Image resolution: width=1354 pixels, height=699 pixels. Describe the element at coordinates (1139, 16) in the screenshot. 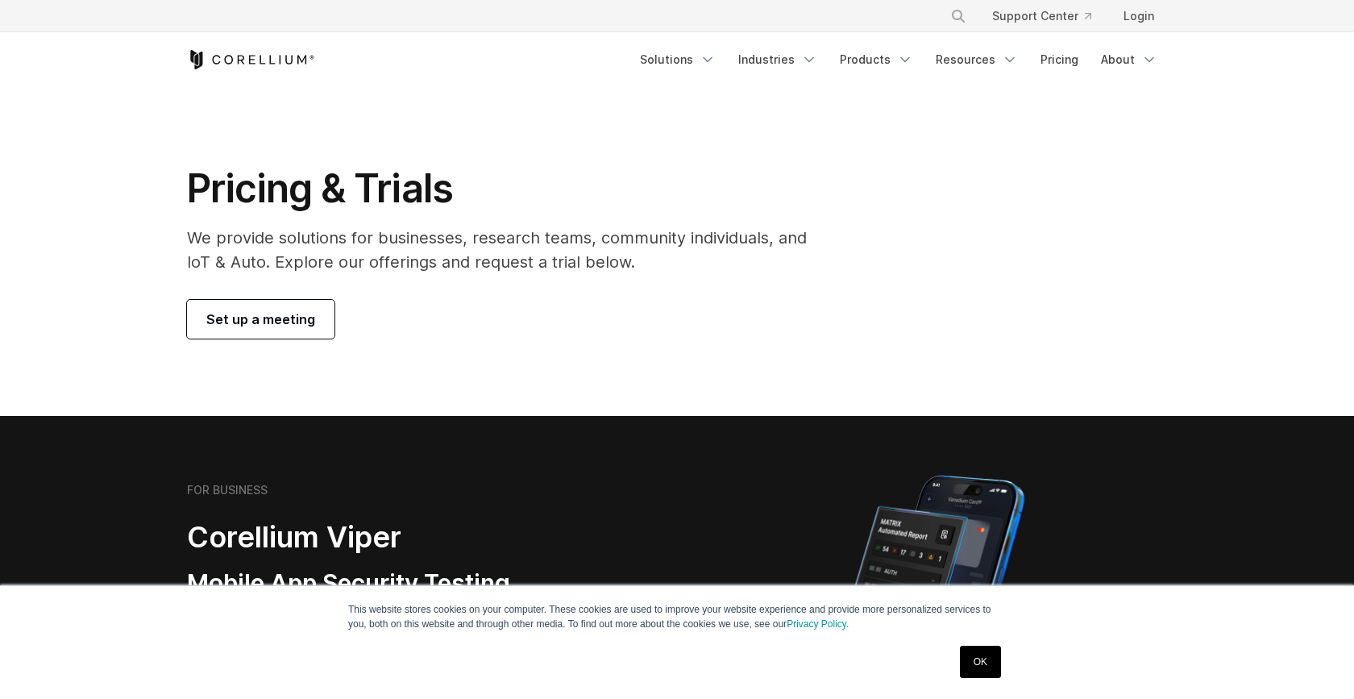

I see `a: Login` at that location.